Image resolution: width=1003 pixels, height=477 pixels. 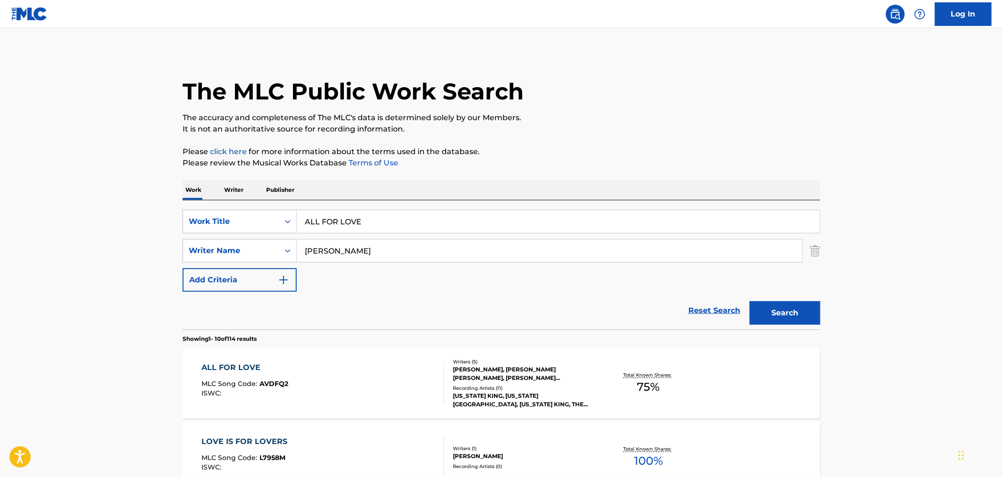 What do you see at coordinates (963, 14) in the screenshot?
I see `a: Log In` at bounding box center [963, 14].